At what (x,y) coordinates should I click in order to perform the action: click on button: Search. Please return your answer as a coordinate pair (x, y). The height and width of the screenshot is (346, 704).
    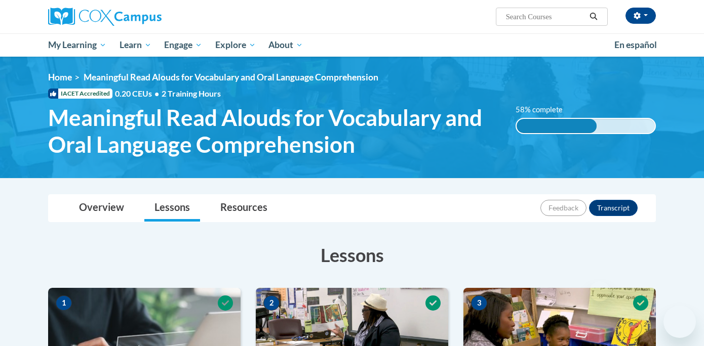
    Looking at the image, I should click on (594, 17).